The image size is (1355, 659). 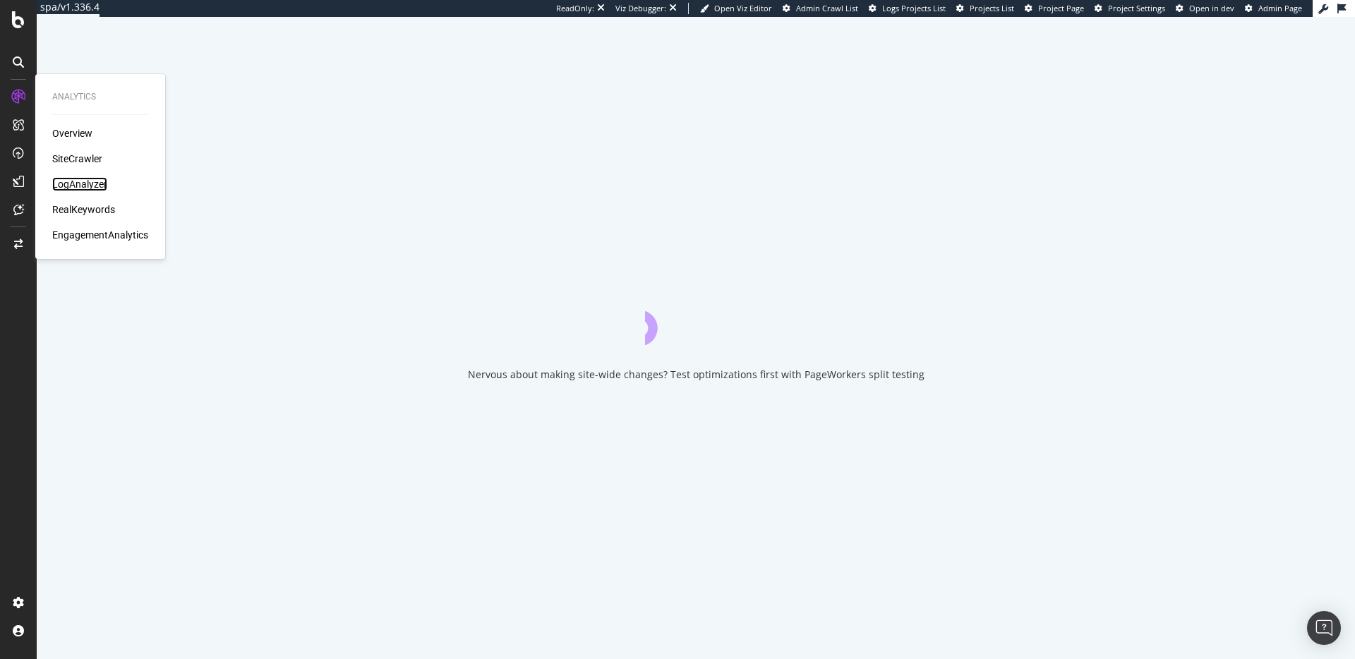 What do you see at coordinates (743, 8) in the screenshot?
I see `span: Open Viz Editor` at bounding box center [743, 8].